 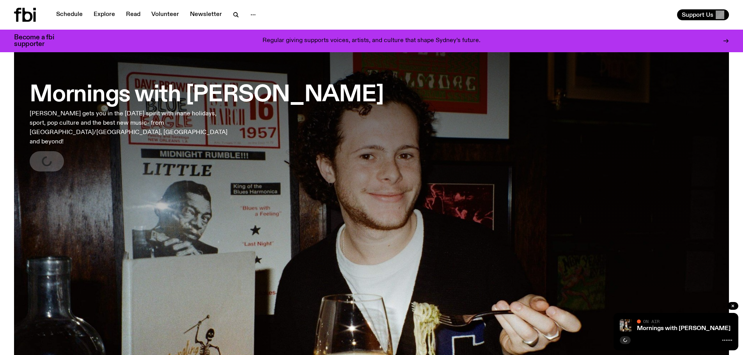 What do you see at coordinates (104, 15) in the screenshot?
I see `a: Explore` at bounding box center [104, 15].